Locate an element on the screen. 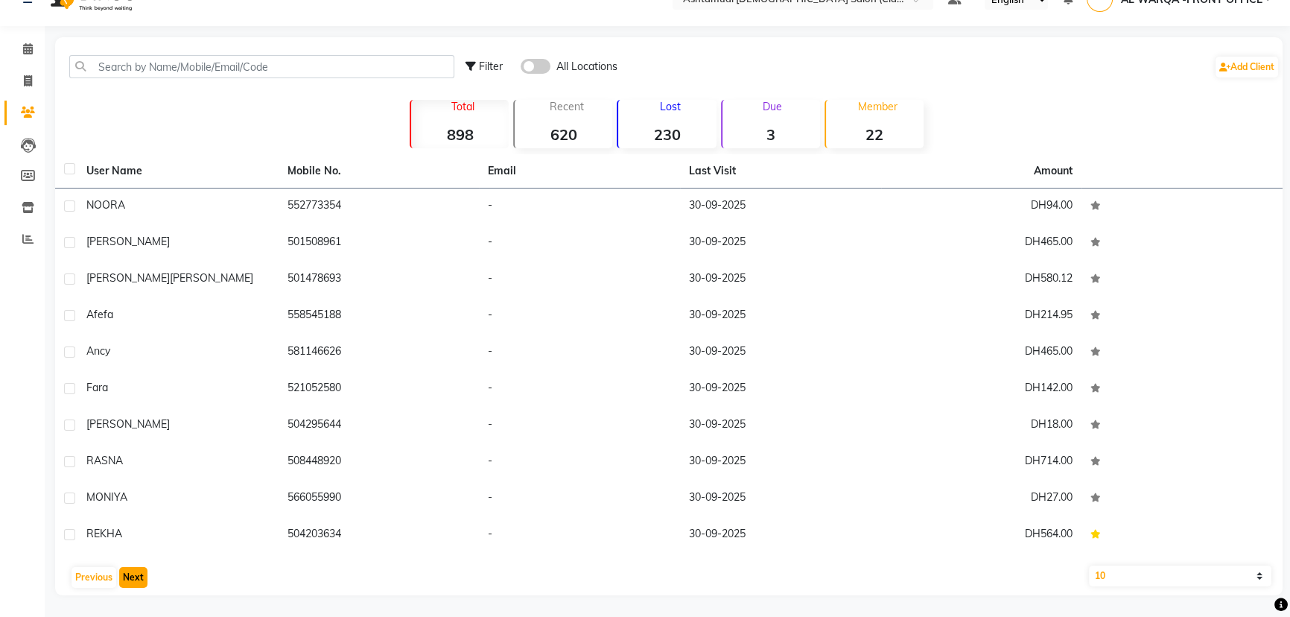 The height and width of the screenshot is (617, 1290). span: ancy is located at coordinates (98, 351).